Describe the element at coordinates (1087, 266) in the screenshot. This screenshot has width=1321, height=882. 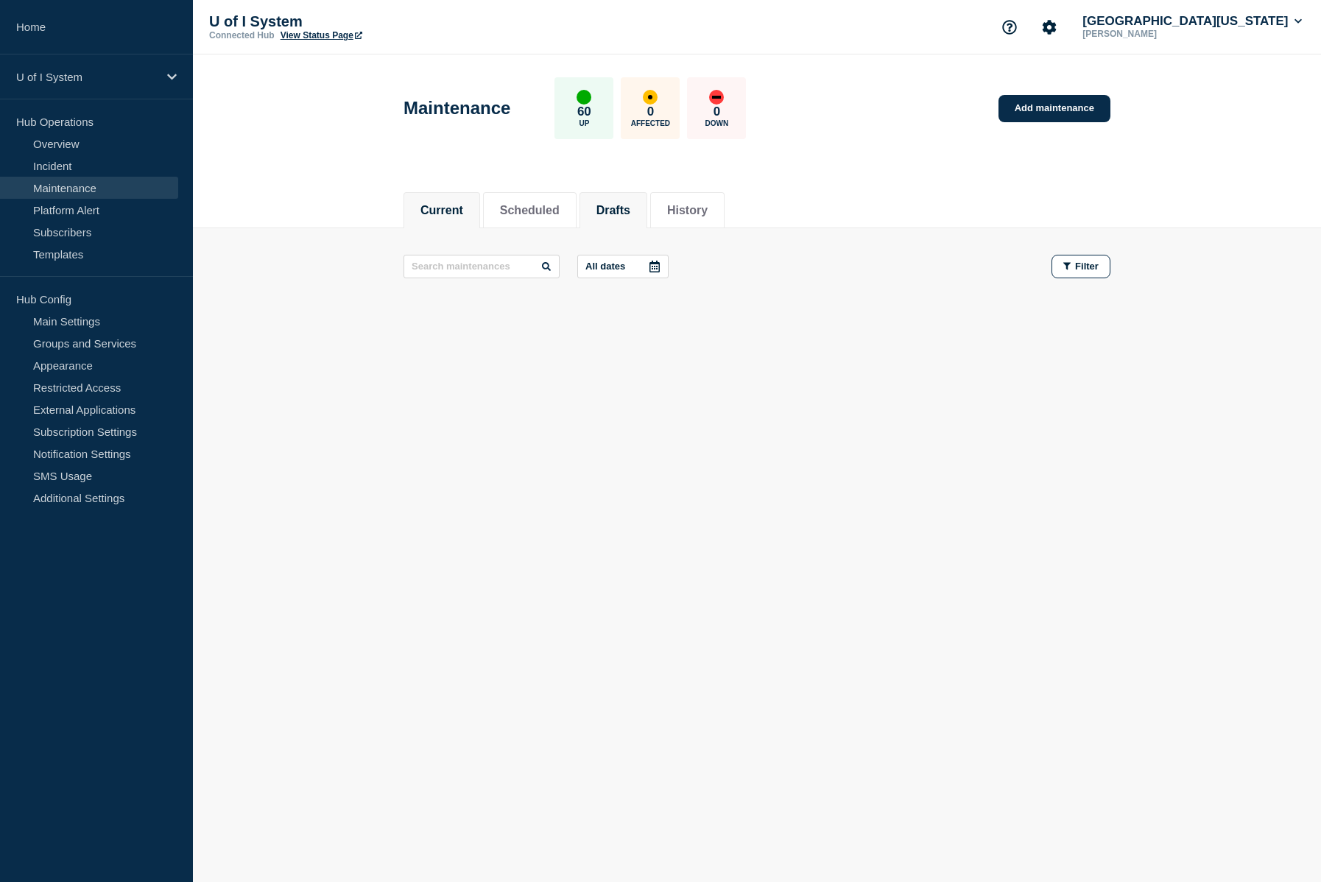
I see `span: Filter` at that location.